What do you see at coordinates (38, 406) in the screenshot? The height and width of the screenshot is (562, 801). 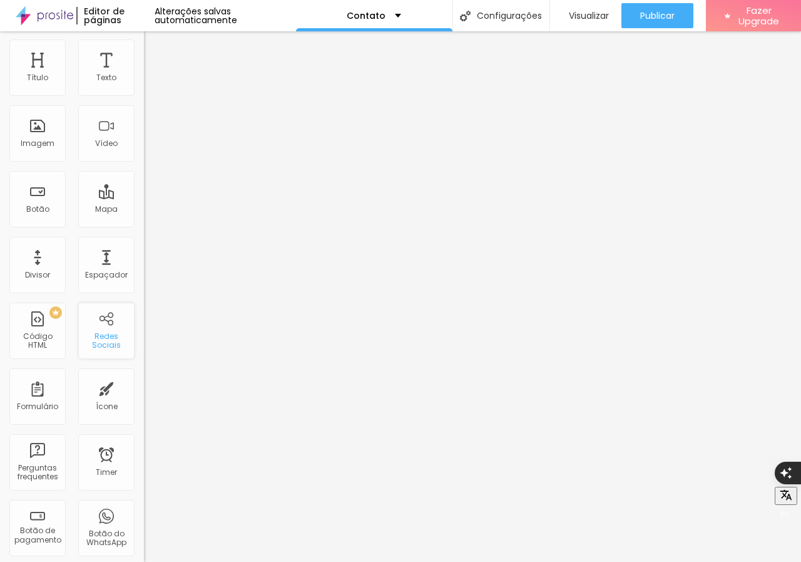 I see `div: Formulário` at bounding box center [38, 406].